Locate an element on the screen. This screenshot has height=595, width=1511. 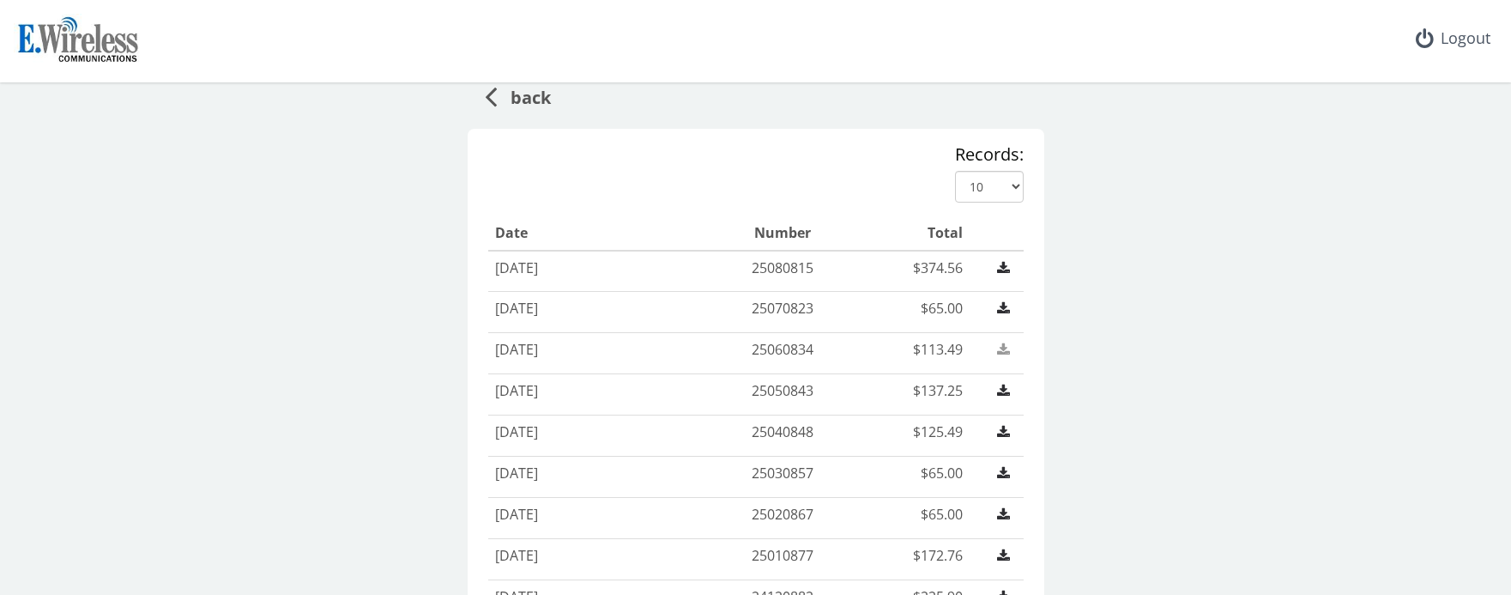
td: 25080815 is located at coordinates (782, 271).